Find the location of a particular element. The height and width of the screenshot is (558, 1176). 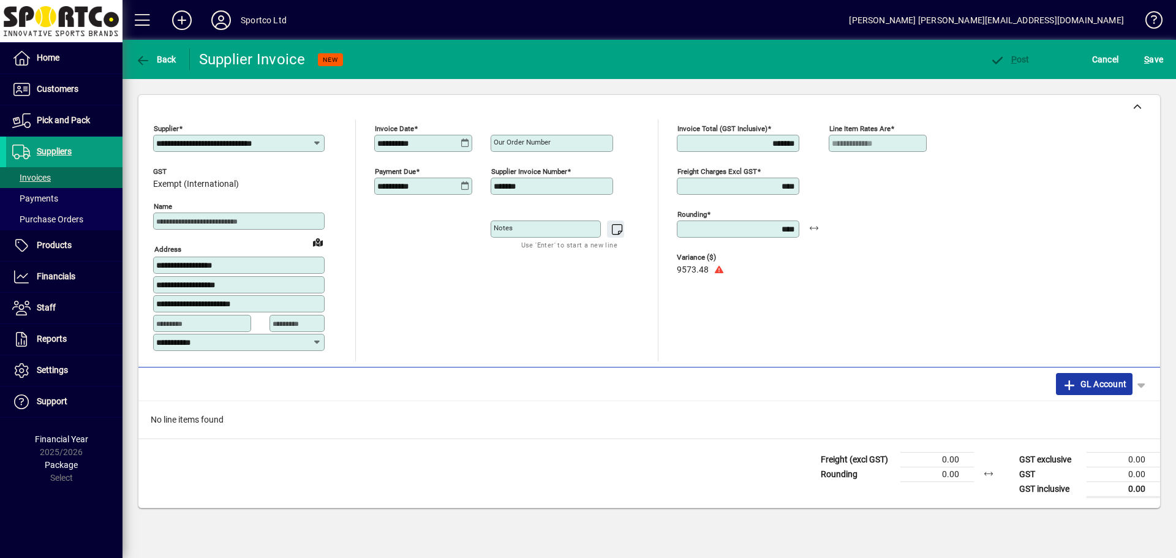

a: Invoices is located at coordinates (64, 178).